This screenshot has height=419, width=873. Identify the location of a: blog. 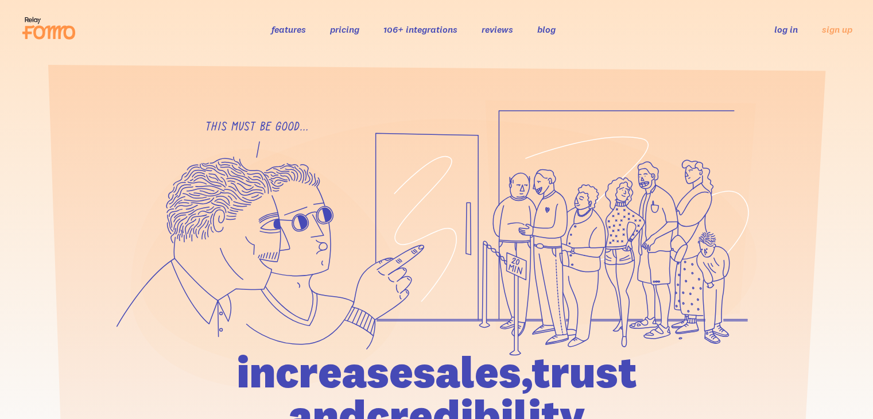
(547, 29).